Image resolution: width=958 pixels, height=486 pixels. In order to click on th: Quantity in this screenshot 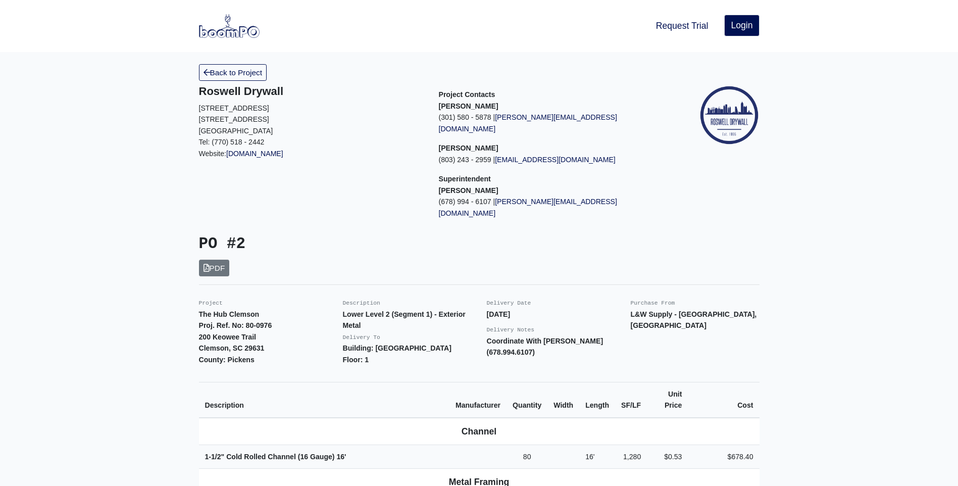, I will do `click(527, 399)`.